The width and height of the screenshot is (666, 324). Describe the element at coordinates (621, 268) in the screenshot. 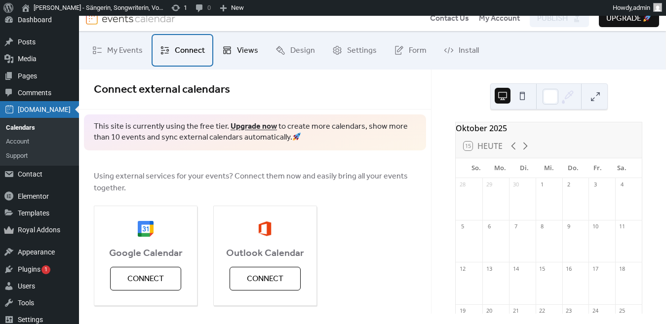

I see `div: 18` at that location.